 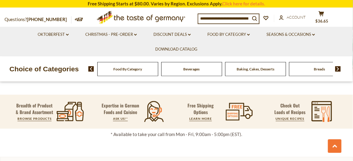 I want to click on span: Baking, Cakes, Desserts, so click(x=255, y=69).